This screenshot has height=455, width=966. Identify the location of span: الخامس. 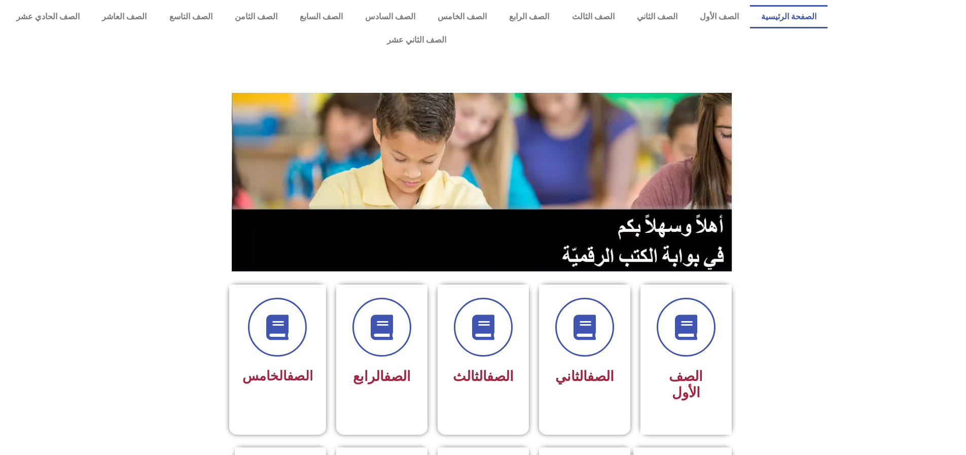
(277, 376).